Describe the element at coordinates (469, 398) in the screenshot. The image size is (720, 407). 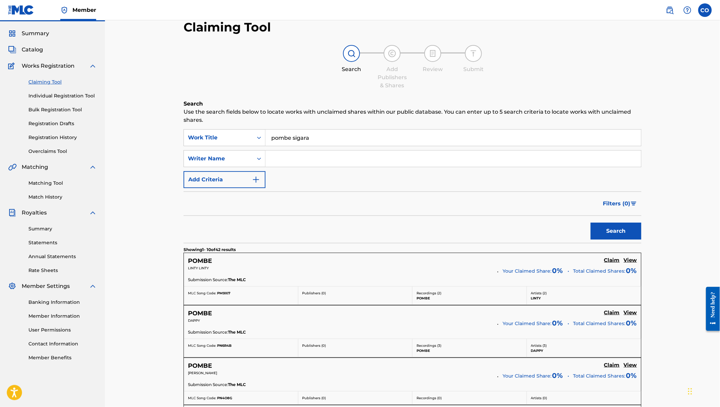
I see `p: Recordings ( 0 )` at that location.